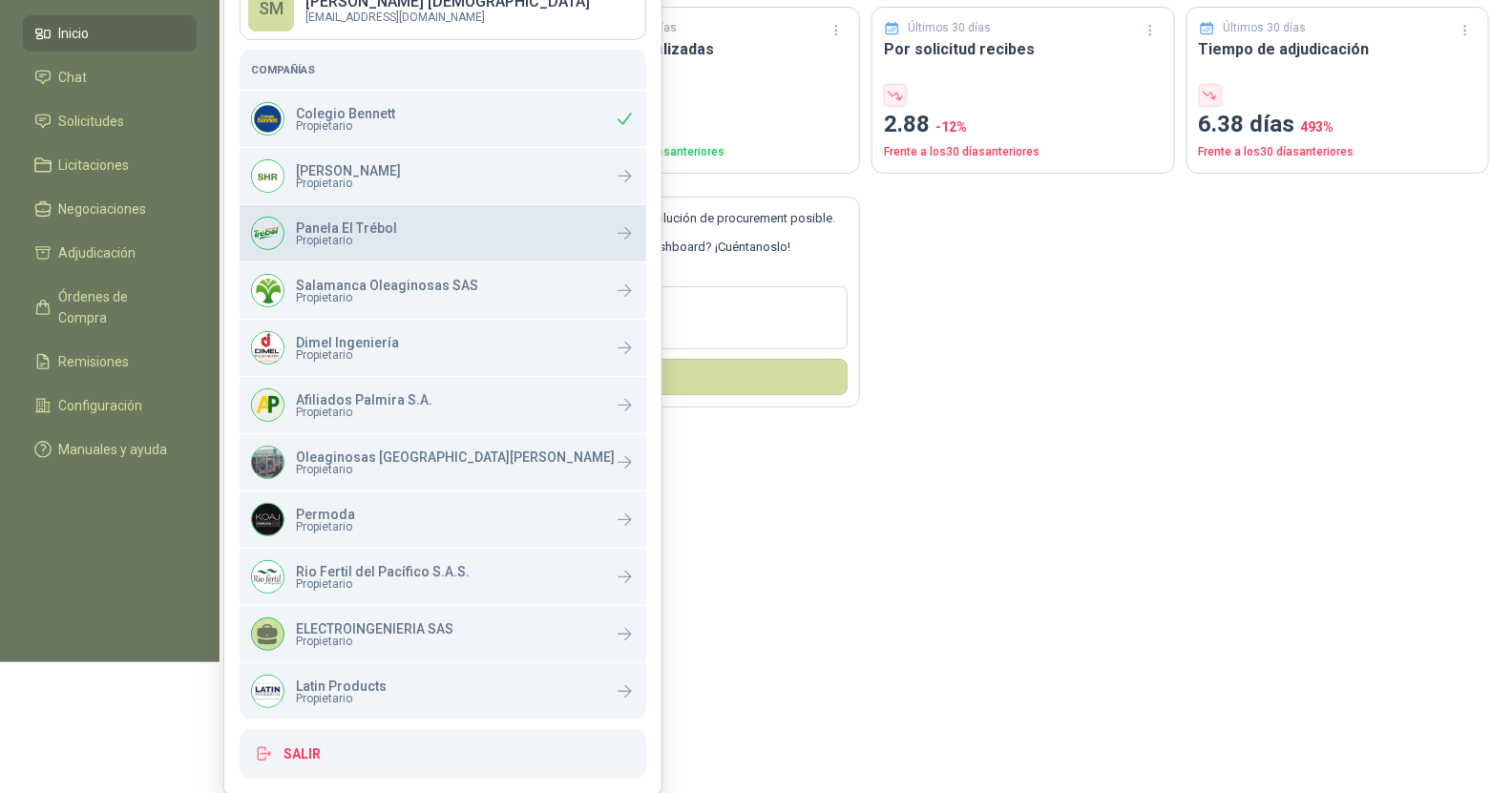 Image resolution: width=1512 pixels, height=793 pixels. What do you see at coordinates (110, 449) in the screenshot?
I see `a: Manuales y ayuda` at bounding box center [110, 449].